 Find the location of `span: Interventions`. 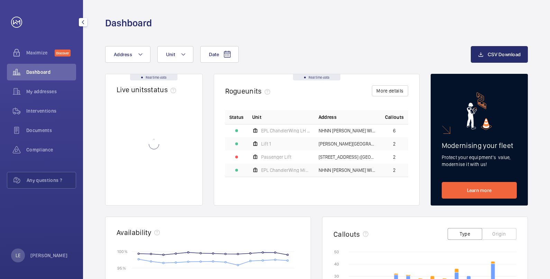

span: Interventions is located at coordinates (51, 111).